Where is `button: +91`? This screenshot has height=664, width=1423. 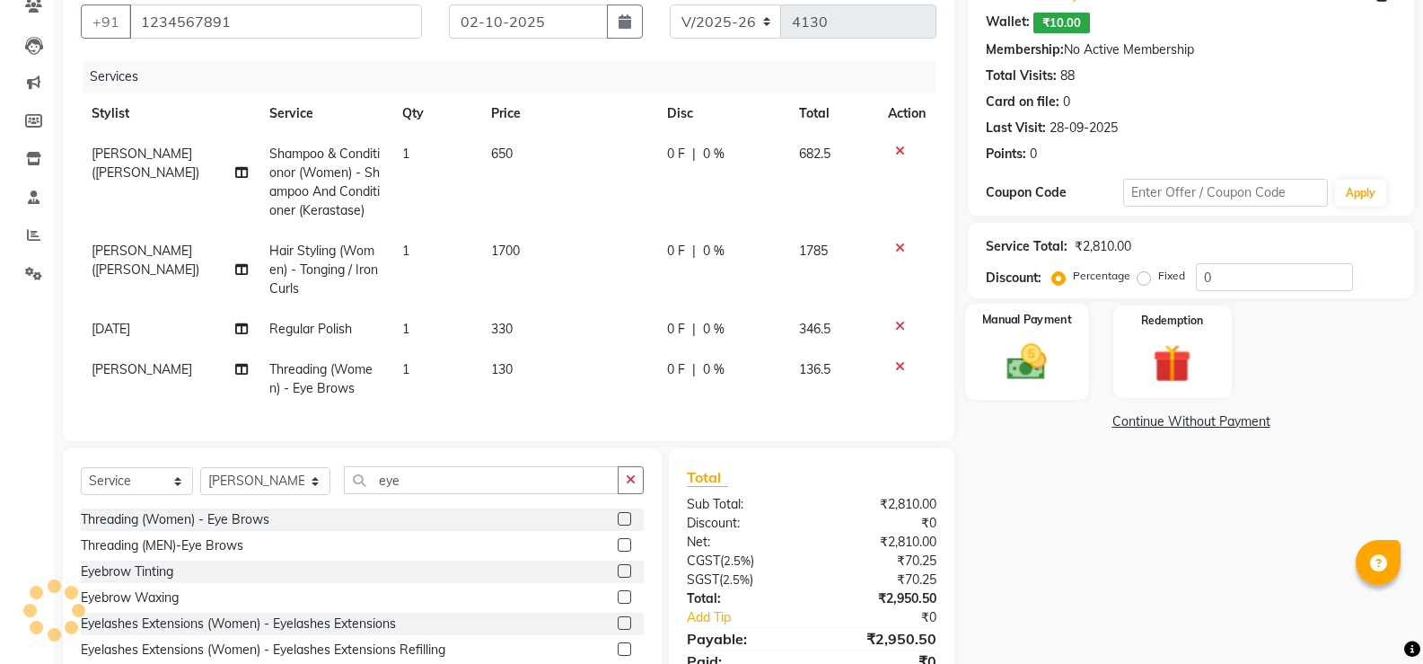 button: +91 is located at coordinates (106, 22).